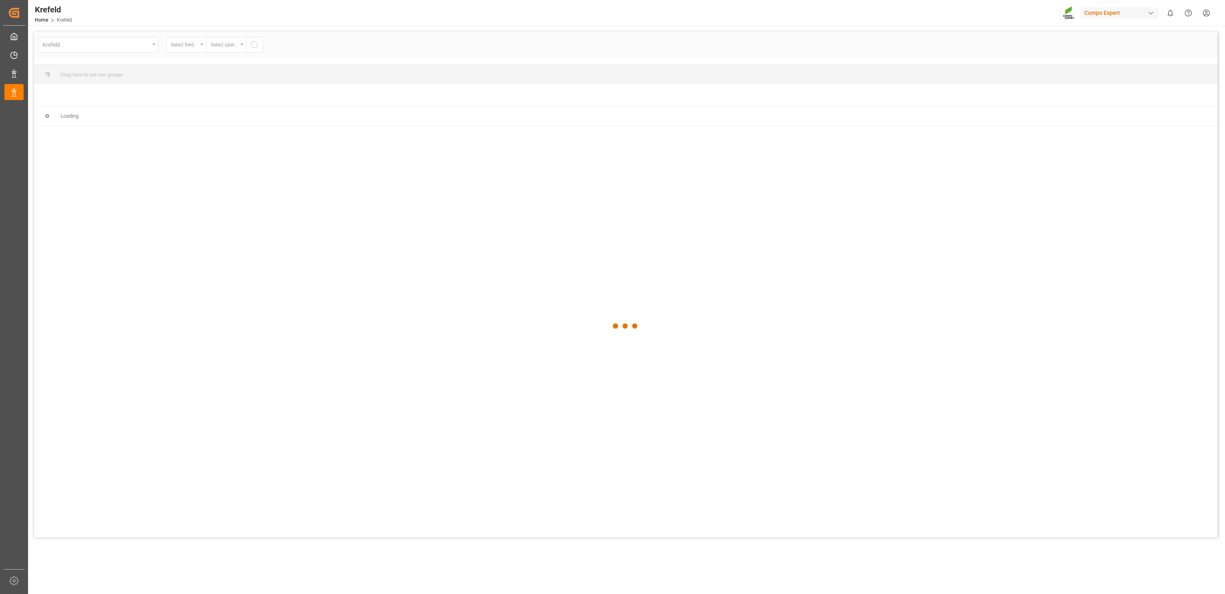  What do you see at coordinates (1119, 13) in the screenshot?
I see `div: Compo Expert` at bounding box center [1119, 13].